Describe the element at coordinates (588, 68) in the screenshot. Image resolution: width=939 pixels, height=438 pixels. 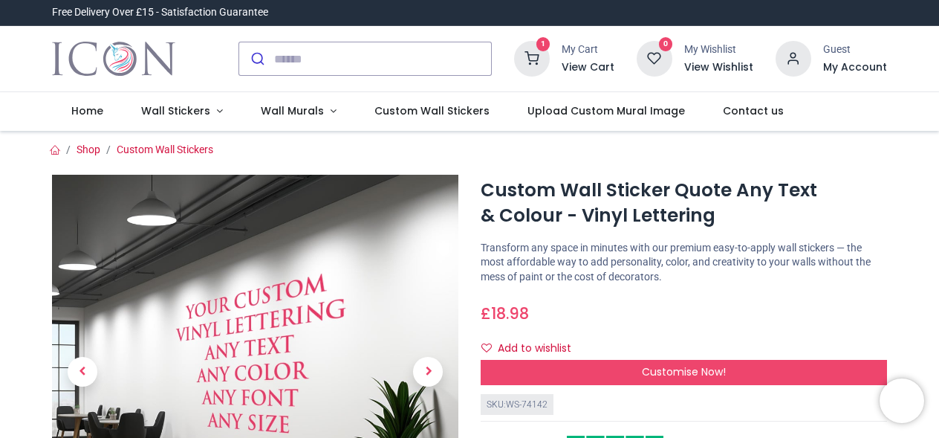
I see `a: View Cart` at that location.